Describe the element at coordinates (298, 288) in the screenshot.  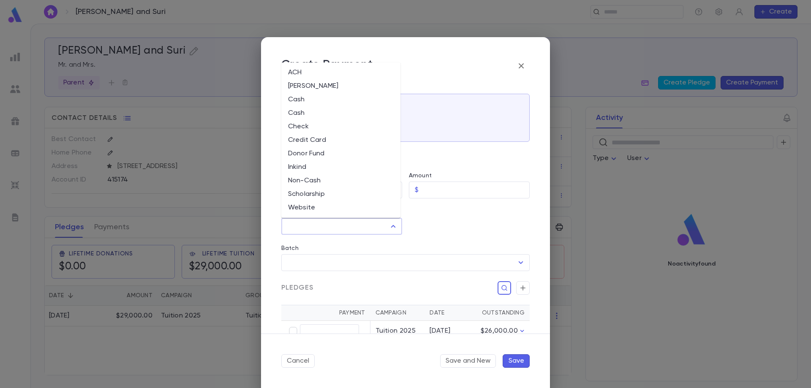
I see `span: Pledges` at that location.